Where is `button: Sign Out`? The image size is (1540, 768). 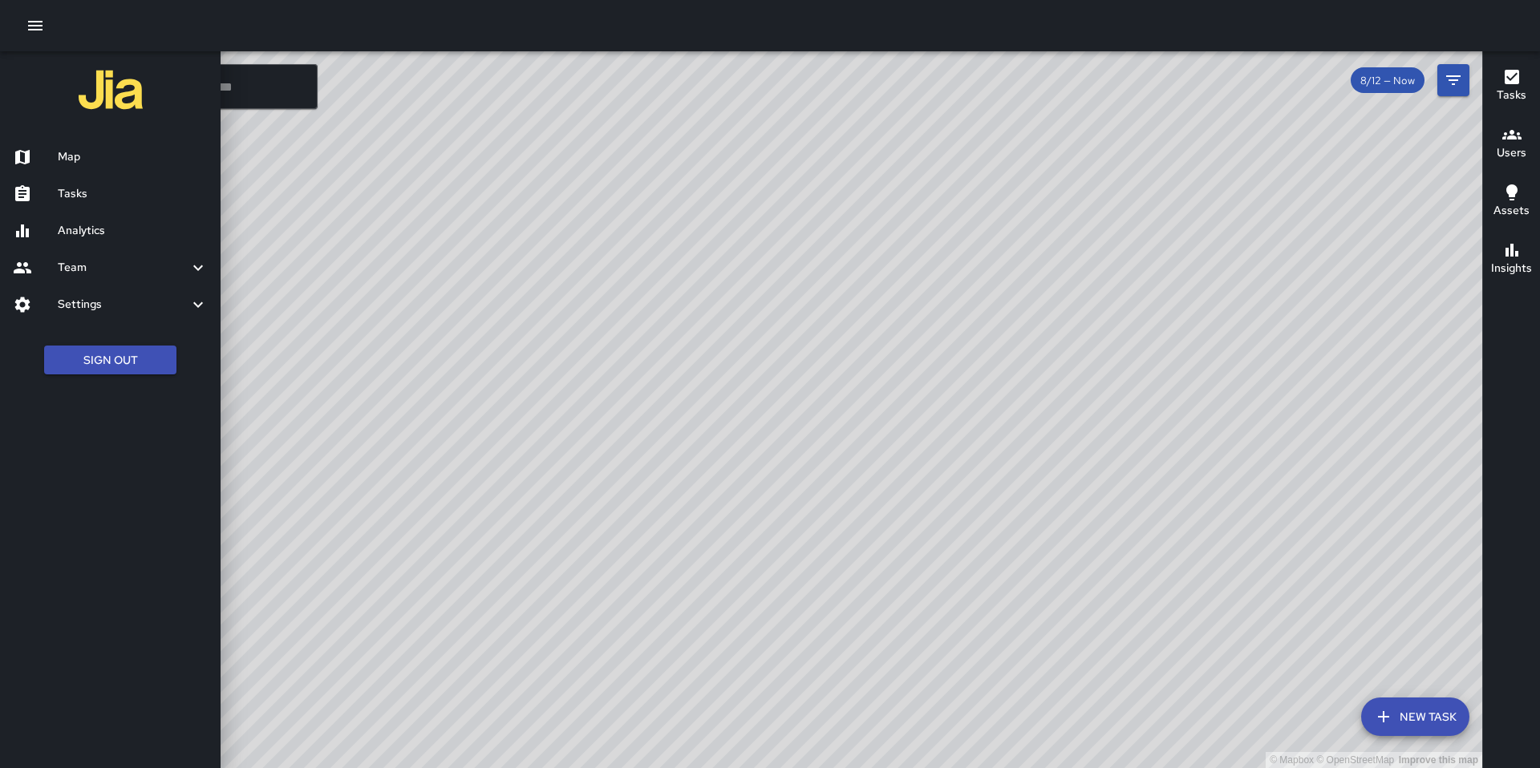 button: Sign Out is located at coordinates (110, 360).